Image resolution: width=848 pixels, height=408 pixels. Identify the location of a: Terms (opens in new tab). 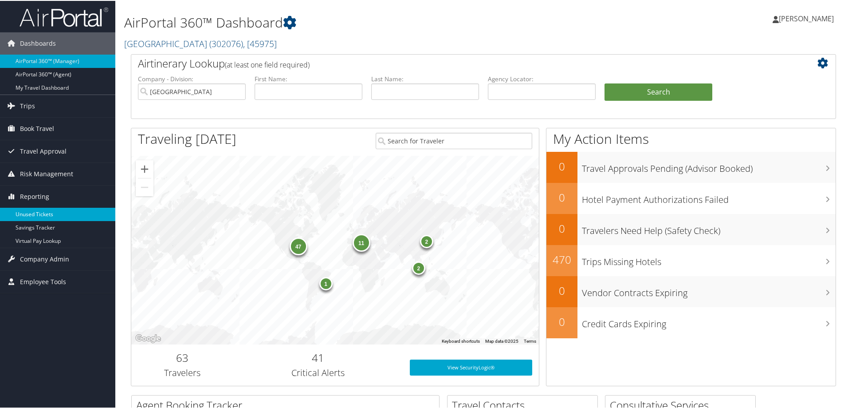
(530, 340).